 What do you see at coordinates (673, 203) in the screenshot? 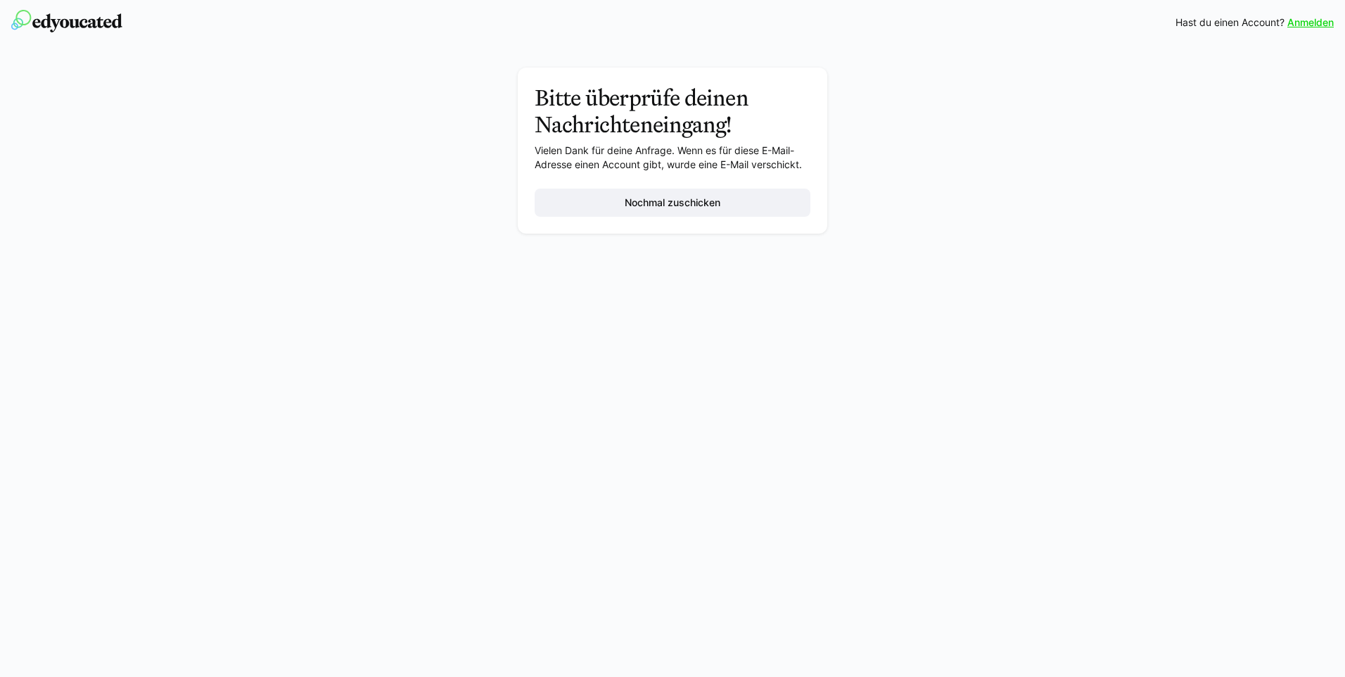
I see `span: Nochmal zuschicken` at bounding box center [673, 203].